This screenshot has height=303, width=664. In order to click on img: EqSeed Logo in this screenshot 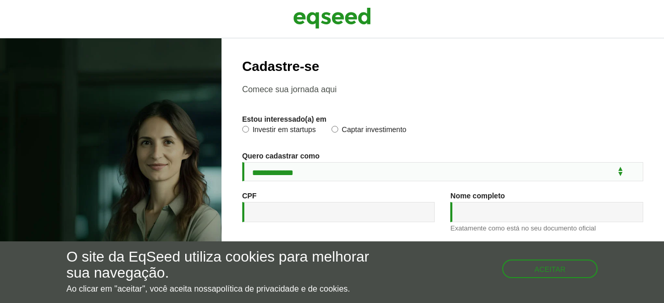, I will do `click(332, 18)`.